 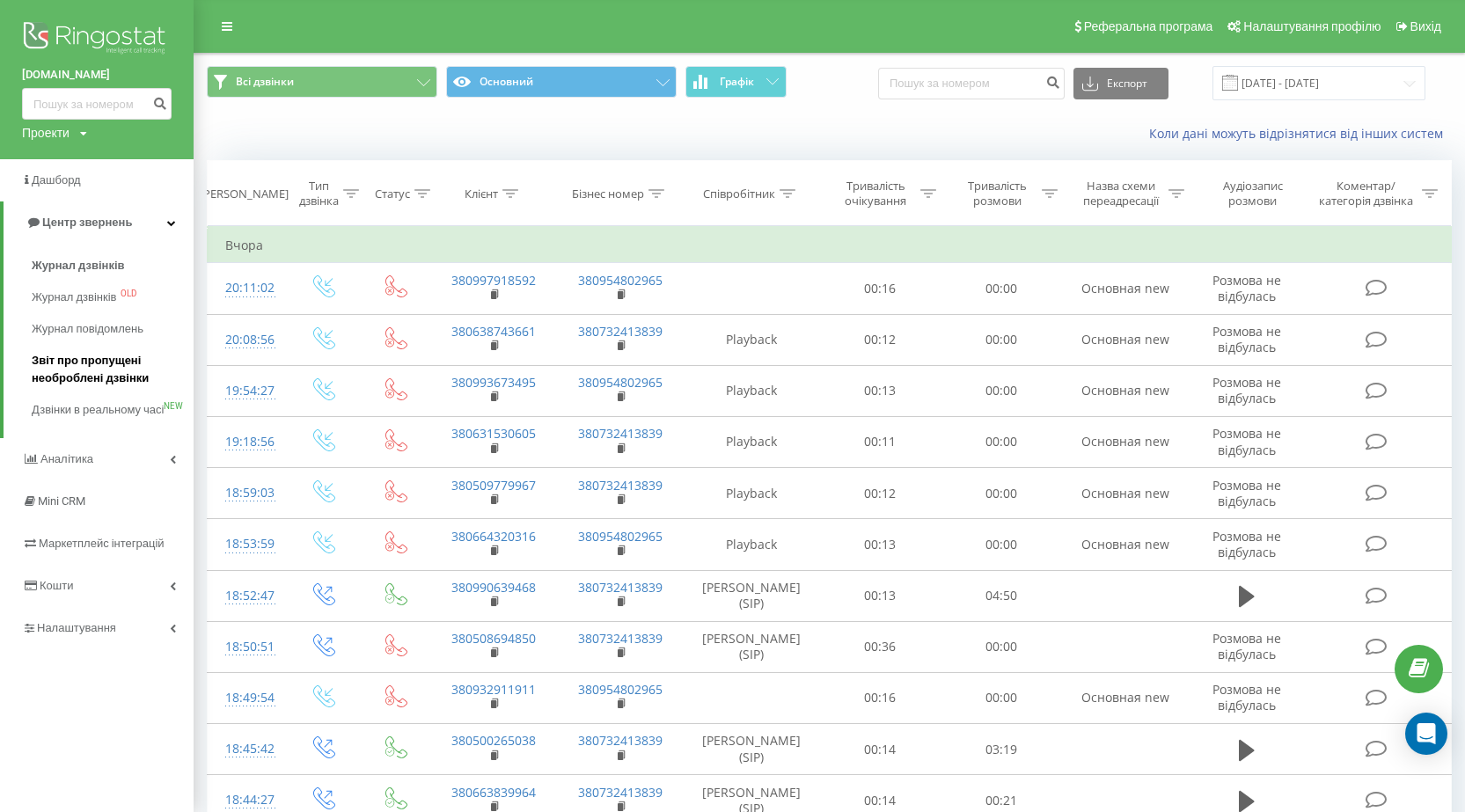 I want to click on td: Вчора, so click(x=829, y=246).